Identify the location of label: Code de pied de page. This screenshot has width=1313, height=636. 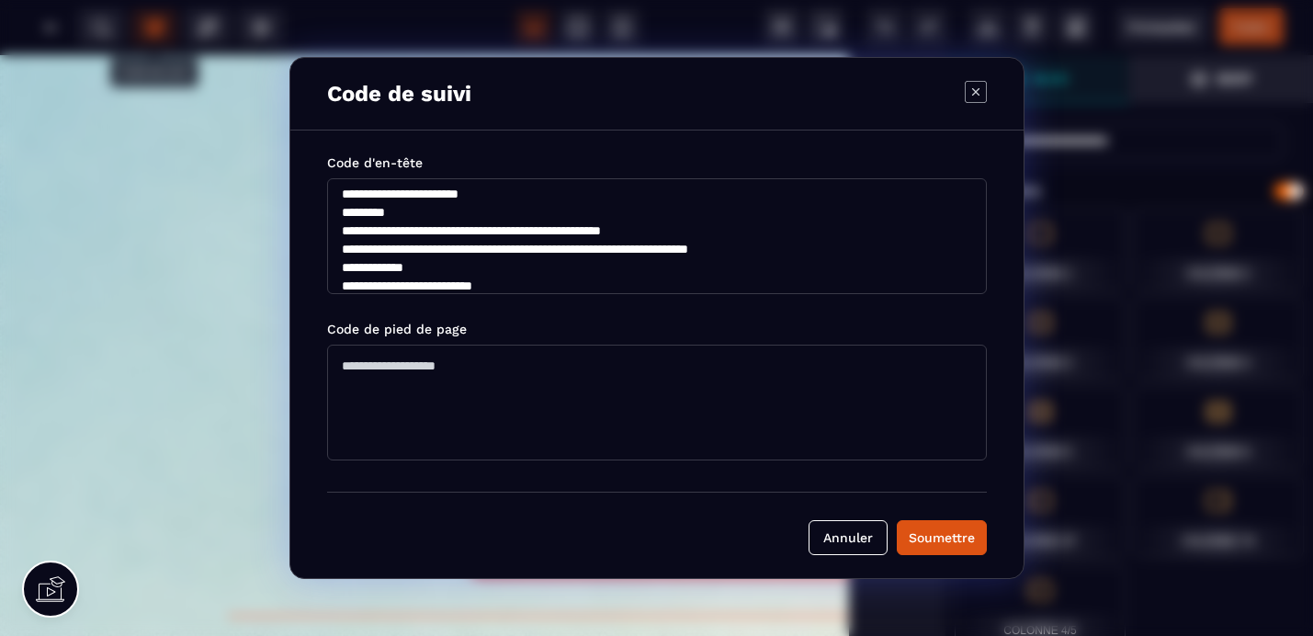
(397, 329).